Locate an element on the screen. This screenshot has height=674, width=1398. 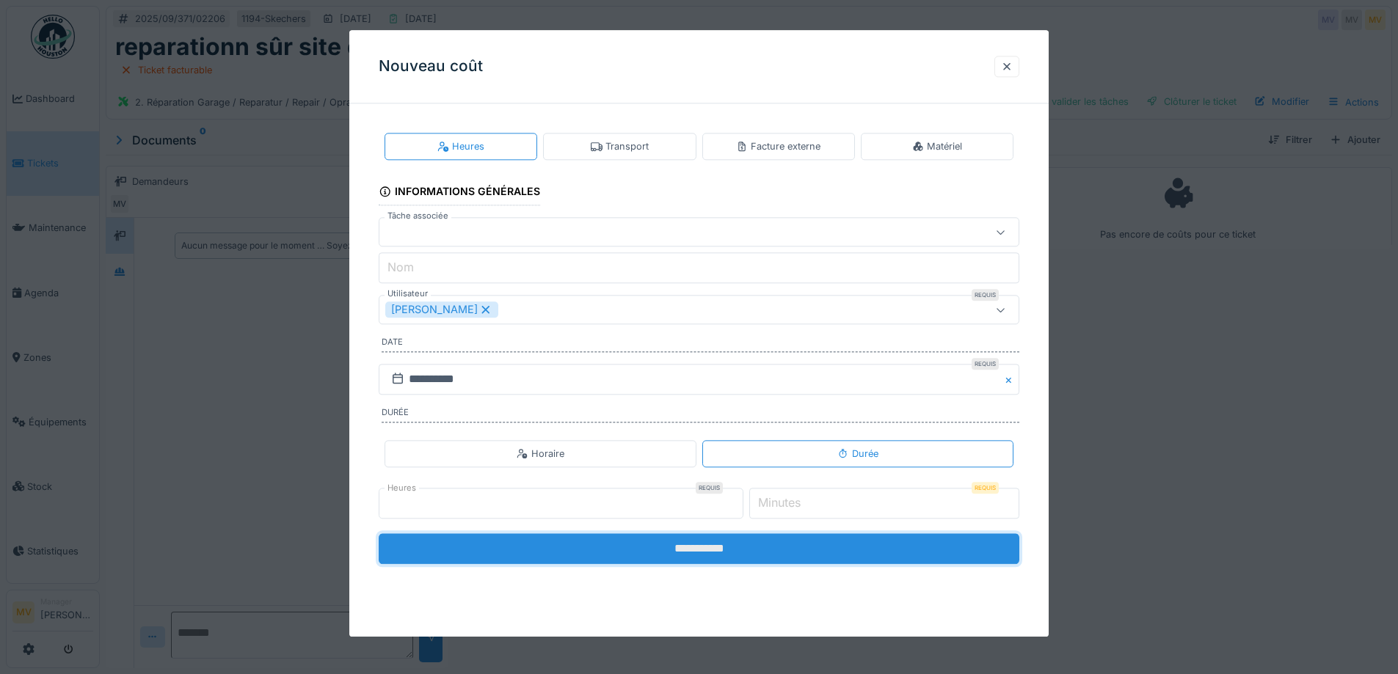
label: Utilisateur is located at coordinates (407, 294).